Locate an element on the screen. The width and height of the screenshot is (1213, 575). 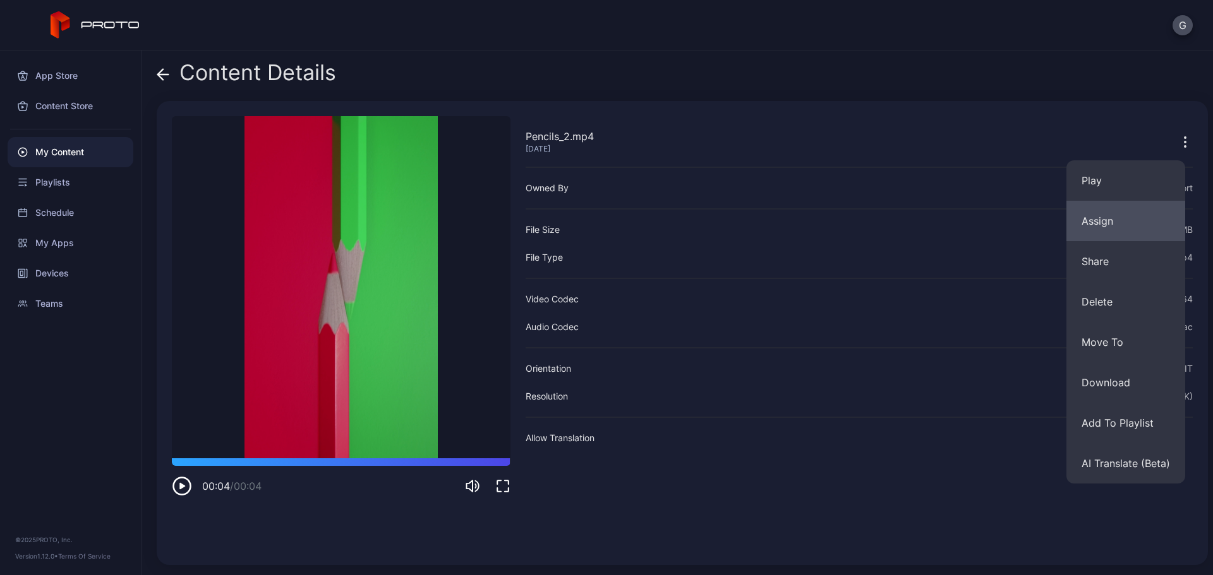
div: File Type is located at coordinates (544, 258).